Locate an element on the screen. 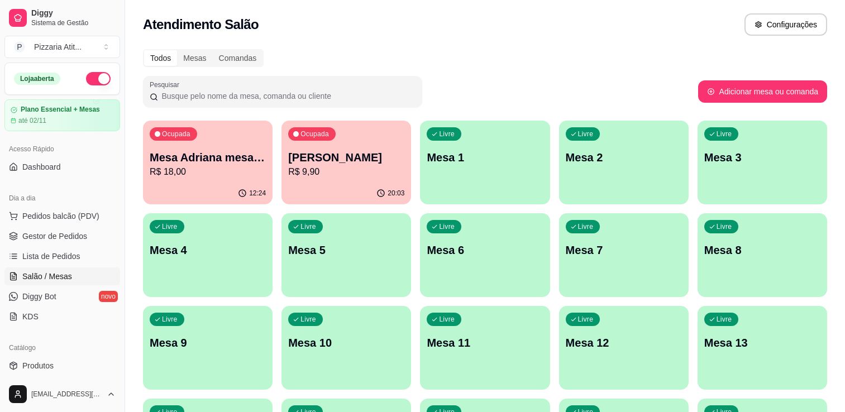 The height and width of the screenshot is (412, 845). article: até 02/11 is located at coordinates (32, 121).